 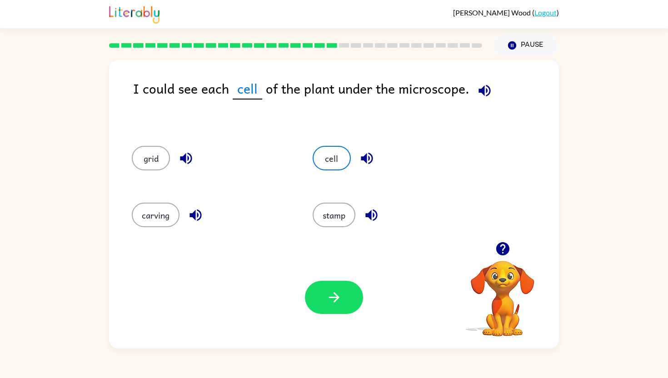 What do you see at coordinates (334, 215) in the screenshot?
I see `button: stamp` at bounding box center [334, 215].